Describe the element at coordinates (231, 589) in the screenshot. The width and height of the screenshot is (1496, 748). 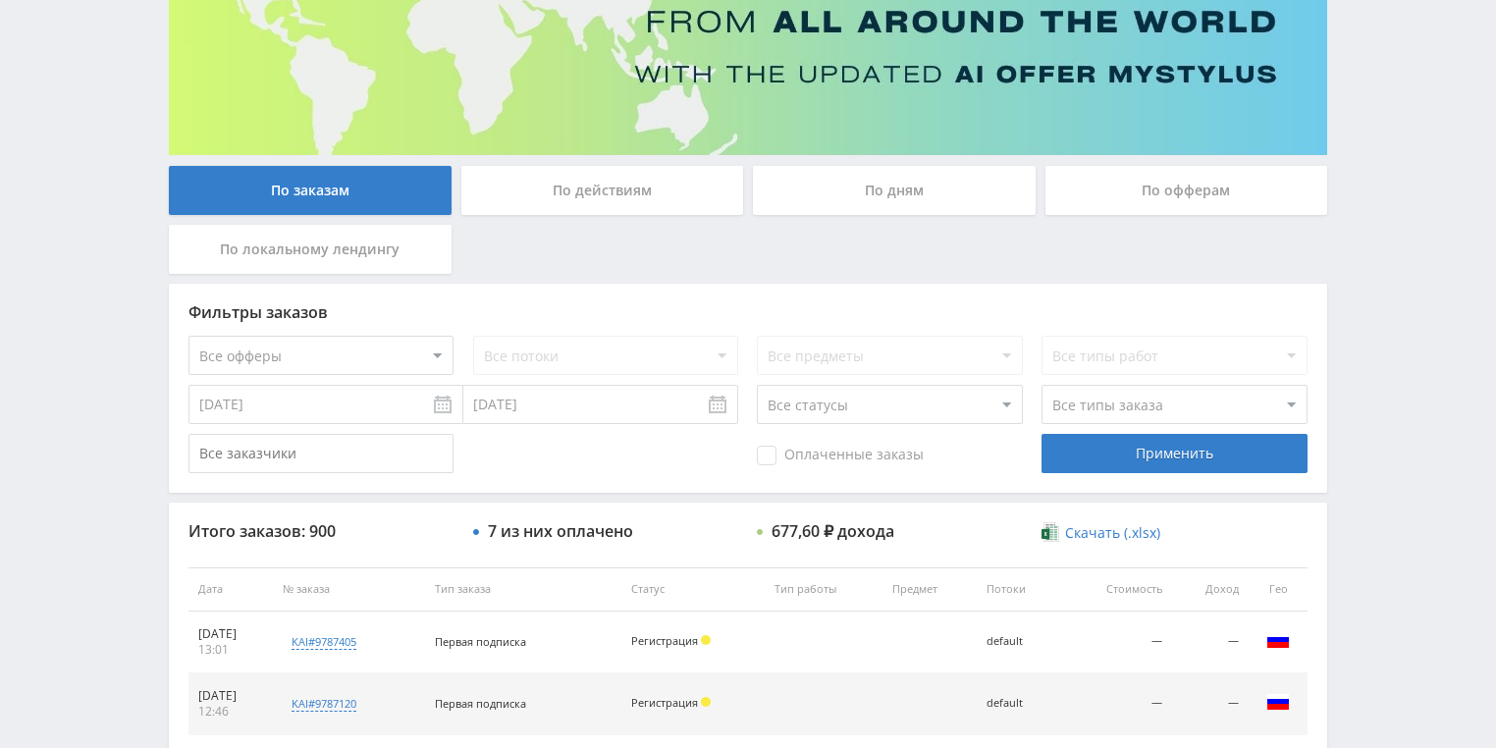
I see `th: Дата` at that location.